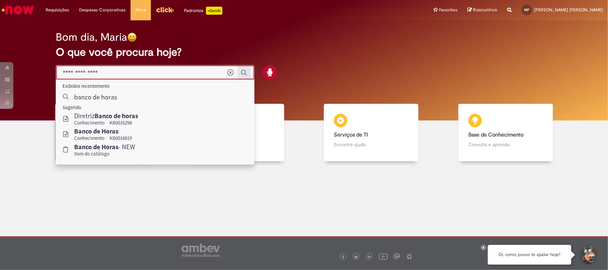 The height and width of the screenshot is (270, 608). What do you see at coordinates (383, 256) in the screenshot?
I see `img: logo_footer_youtube.png` at bounding box center [383, 256].